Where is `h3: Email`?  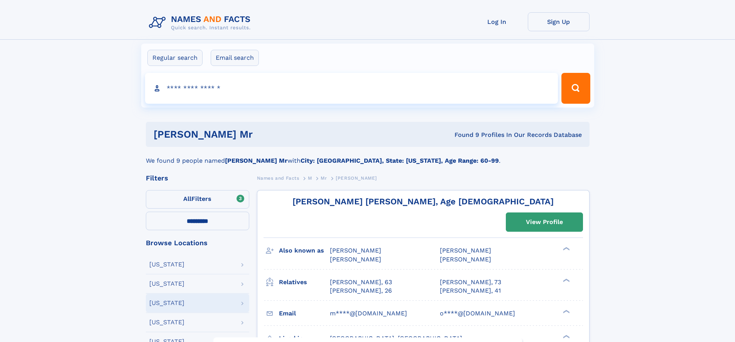
h3: Email is located at coordinates (304, 314).